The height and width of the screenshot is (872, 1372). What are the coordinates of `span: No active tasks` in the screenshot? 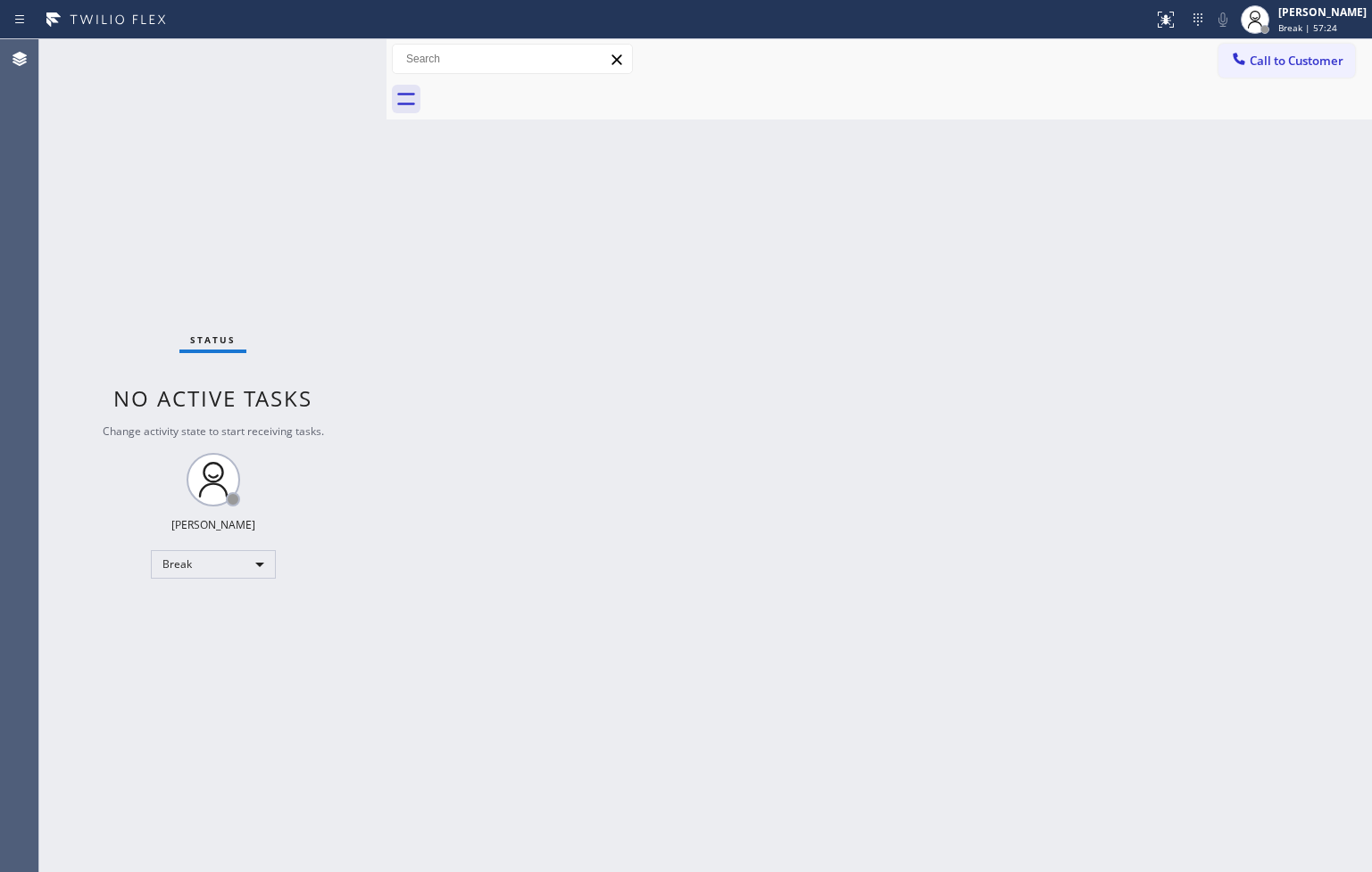 It's located at (212, 398).